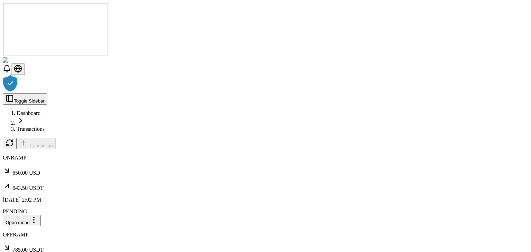  What do you see at coordinates (265, 171) in the screenshot?
I see `p: 650.00 USD` at bounding box center [265, 171].